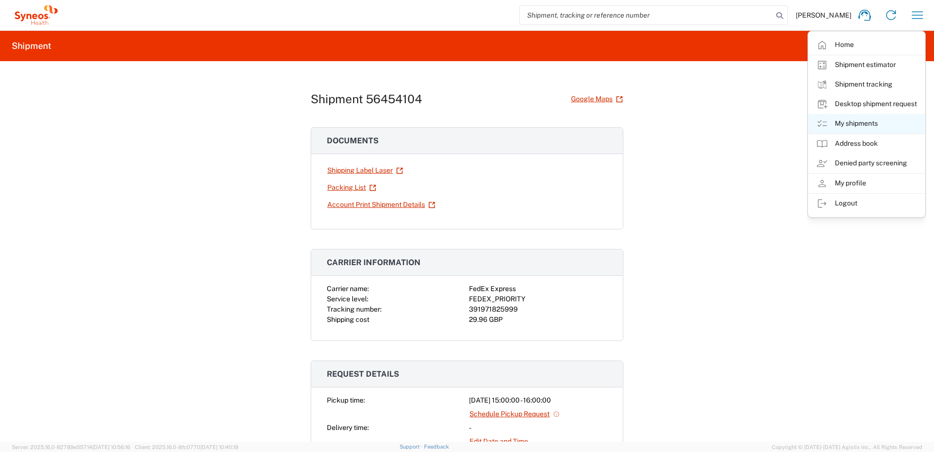 This screenshot has width=934, height=452. Describe the element at coordinates (647, 15) in the screenshot. I see `input: Shipment, tracking or reference number` at that location.